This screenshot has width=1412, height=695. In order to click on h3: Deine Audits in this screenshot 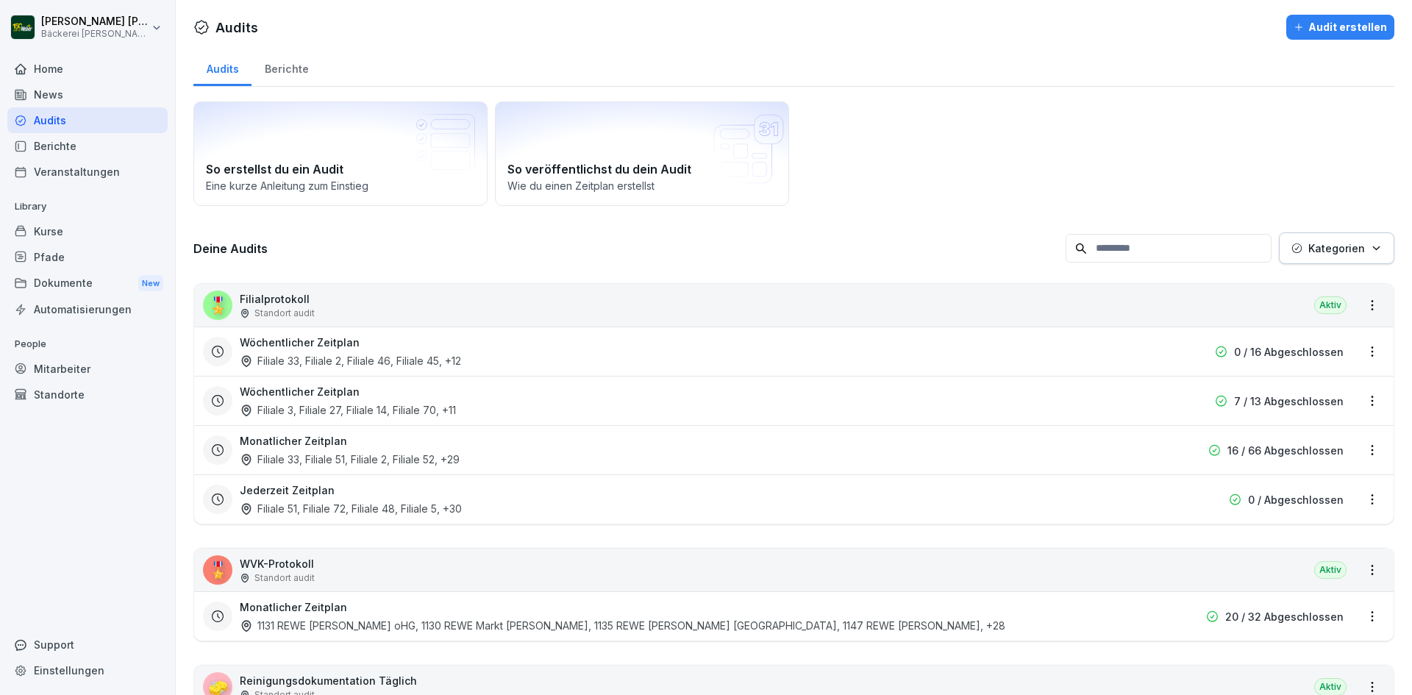, I will do `click(626, 249)`.